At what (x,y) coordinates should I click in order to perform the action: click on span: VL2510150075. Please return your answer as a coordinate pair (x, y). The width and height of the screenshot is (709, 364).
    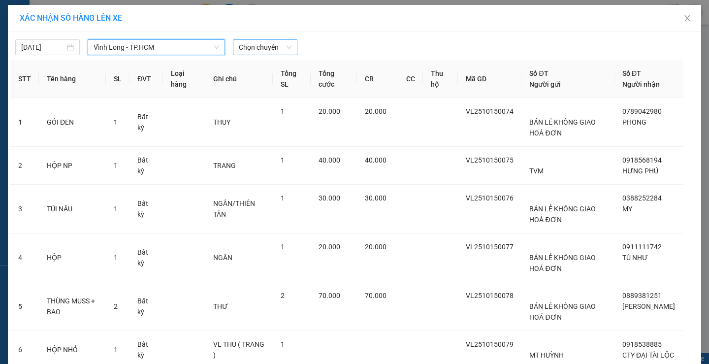
    Looking at the image, I should click on (489, 160).